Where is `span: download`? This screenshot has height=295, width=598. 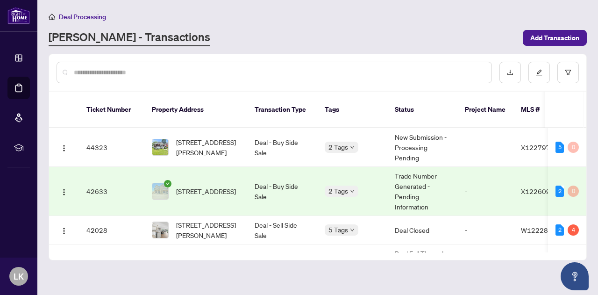
span: download is located at coordinates (510, 72).